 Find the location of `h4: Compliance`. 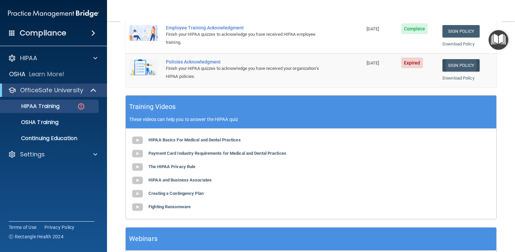

h4: Compliance is located at coordinates (43, 33).